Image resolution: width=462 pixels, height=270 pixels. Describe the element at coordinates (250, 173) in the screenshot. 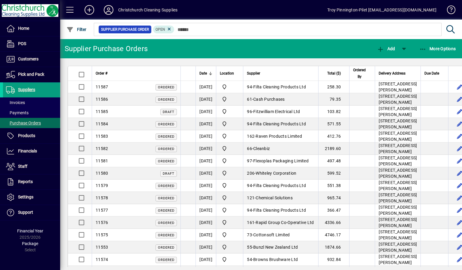

I see `span: 206` at that location.